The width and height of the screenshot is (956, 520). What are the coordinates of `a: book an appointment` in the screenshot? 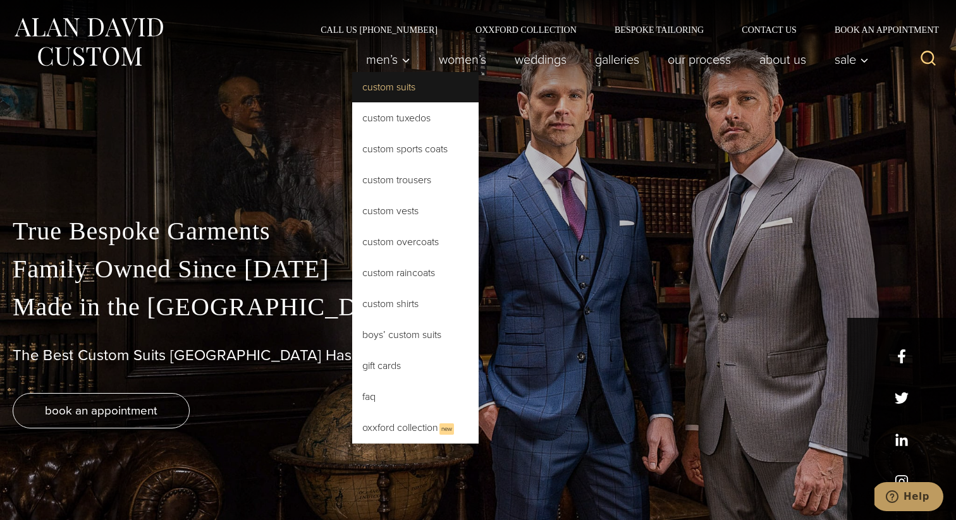 It's located at (101, 411).